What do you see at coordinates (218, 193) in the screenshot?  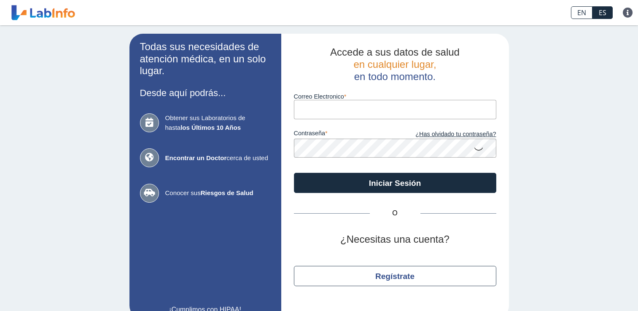 I see `span: Conocer sus` at bounding box center [218, 193].